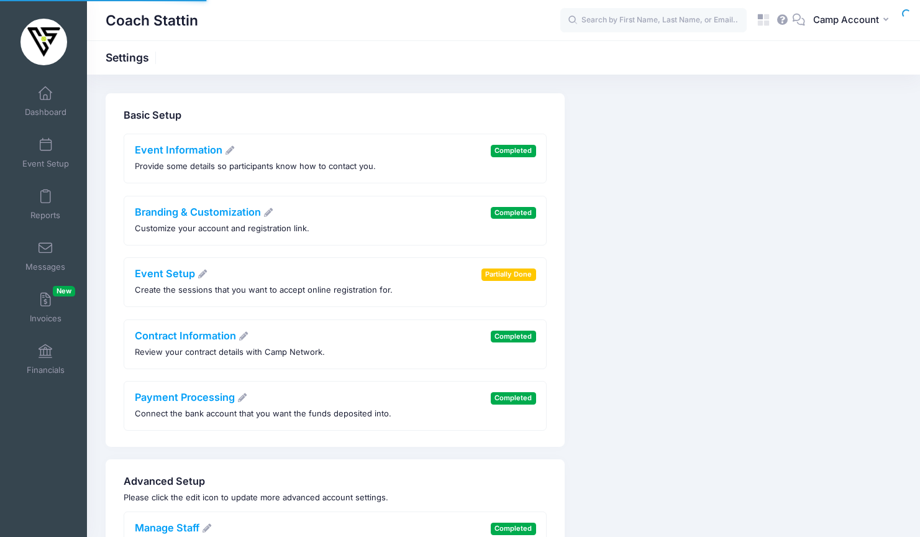 The width and height of the screenshot is (920, 537). I want to click on span: New, so click(64, 291).